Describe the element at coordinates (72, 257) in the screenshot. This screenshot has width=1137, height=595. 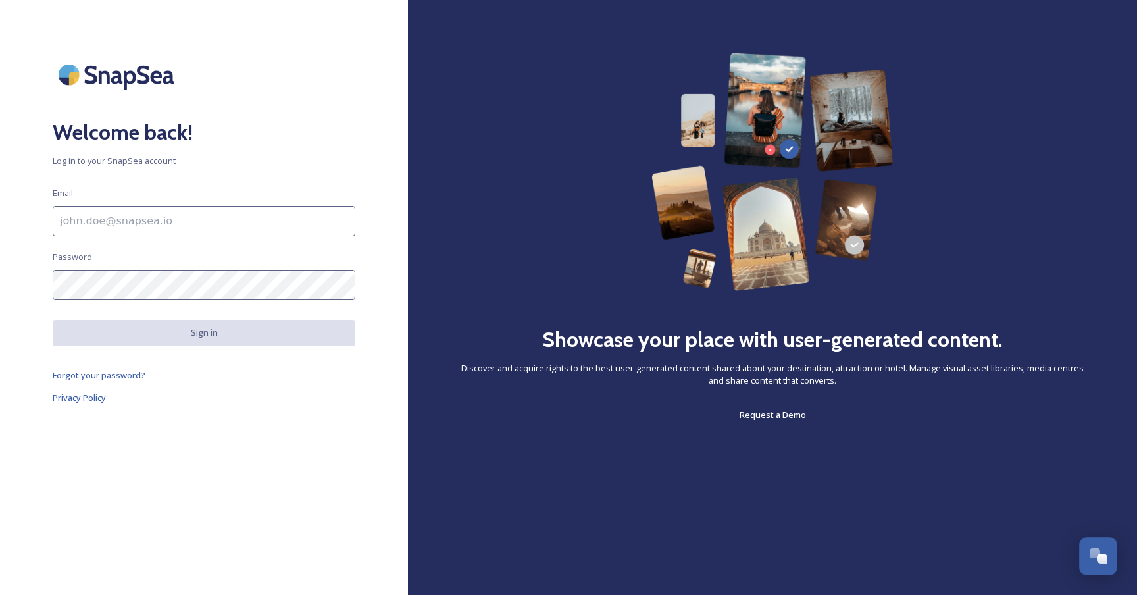
I see `span: Password` at that location.